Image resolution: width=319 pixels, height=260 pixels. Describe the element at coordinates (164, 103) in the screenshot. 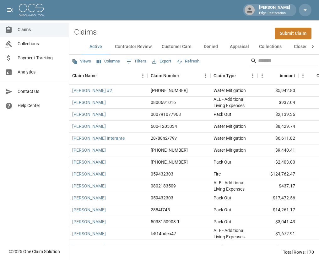

I see `div: 0800691016` at that location.